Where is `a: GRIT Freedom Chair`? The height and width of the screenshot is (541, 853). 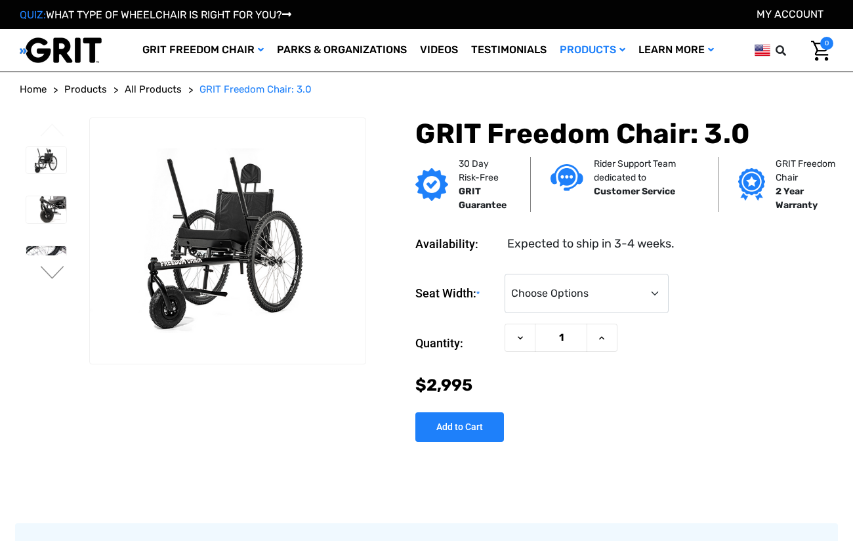 a: GRIT Freedom Chair is located at coordinates (203, 50).